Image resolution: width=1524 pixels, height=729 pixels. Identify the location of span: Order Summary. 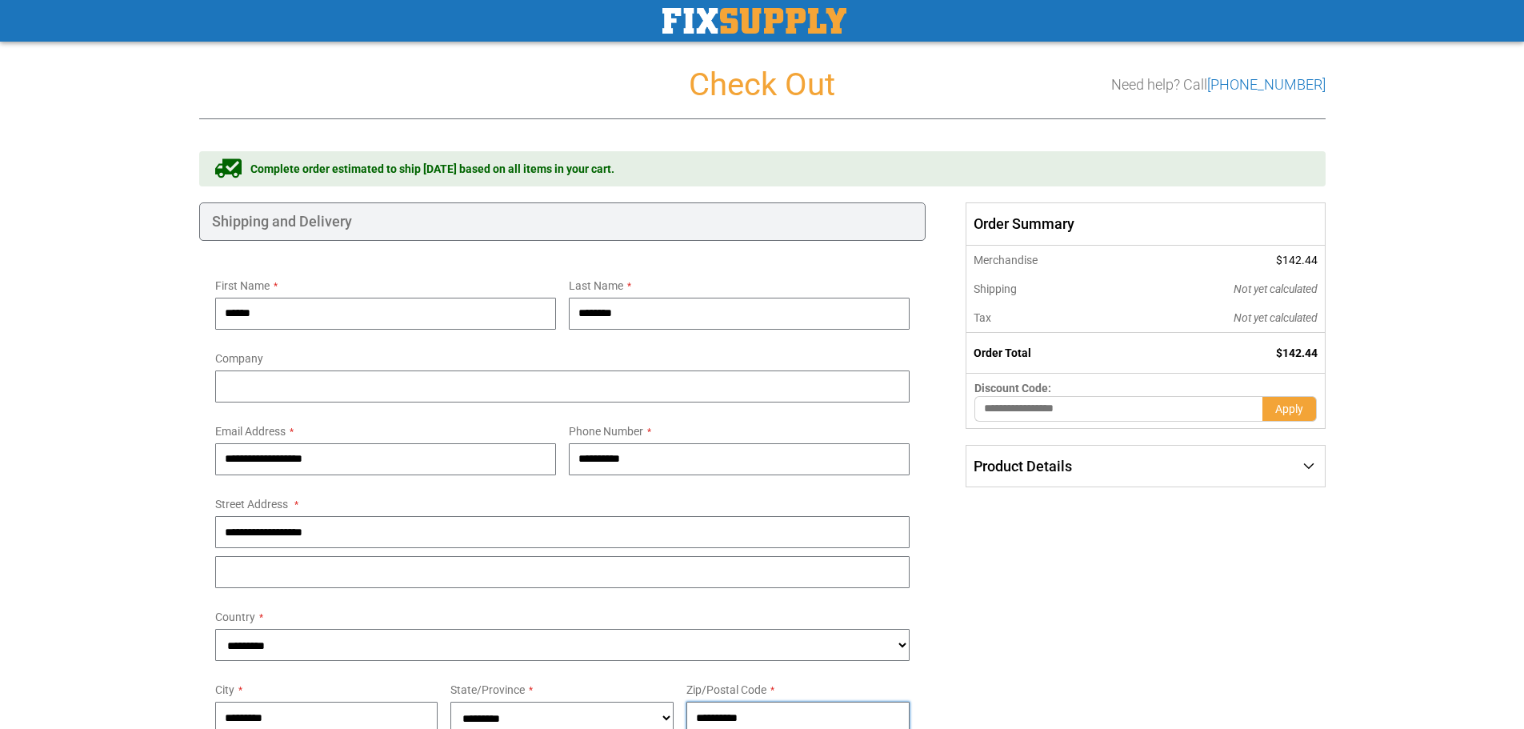
(1145, 224).